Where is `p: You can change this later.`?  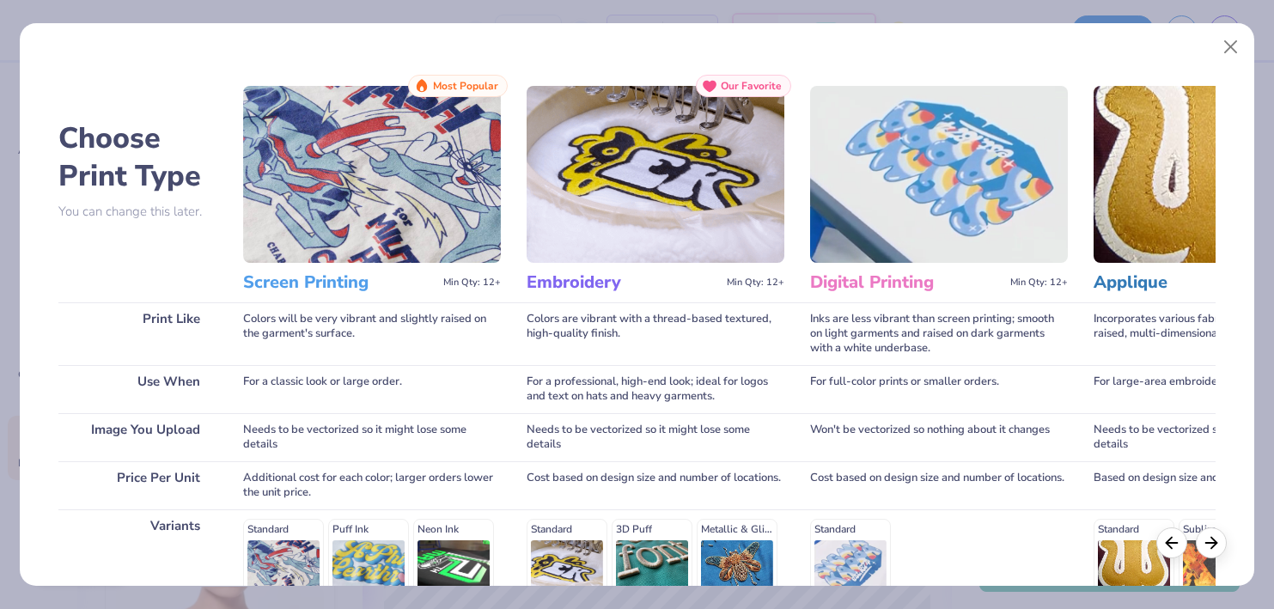 p: You can change this later. is located at coordinates (137, 211).